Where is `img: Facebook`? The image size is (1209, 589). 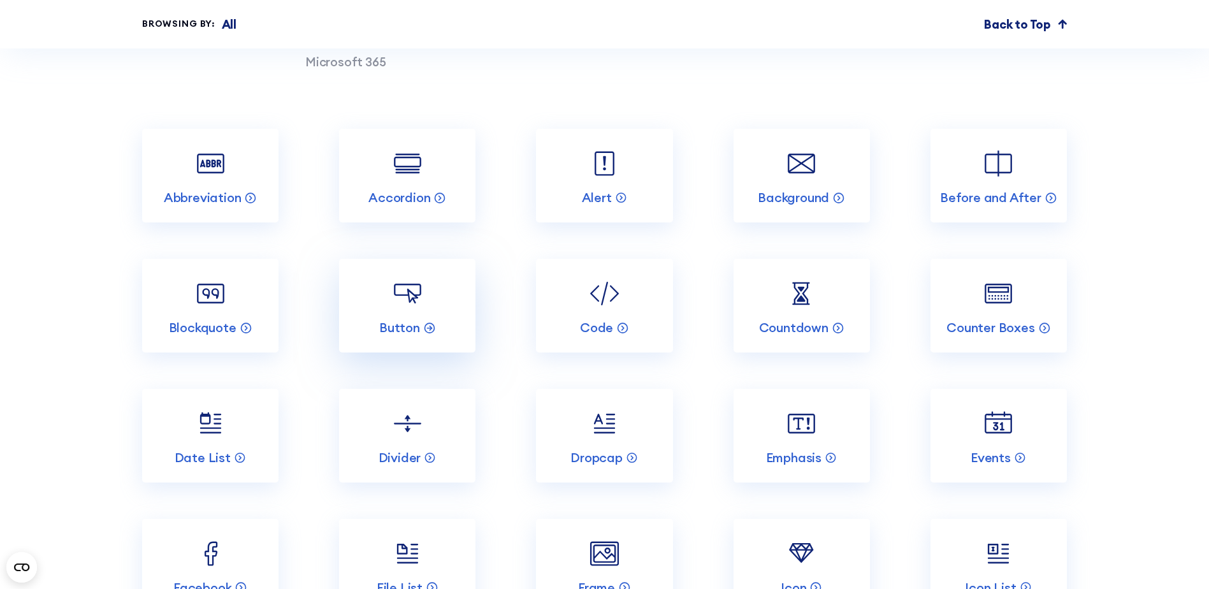 img: Facebook is located at coordinates (210, 553).